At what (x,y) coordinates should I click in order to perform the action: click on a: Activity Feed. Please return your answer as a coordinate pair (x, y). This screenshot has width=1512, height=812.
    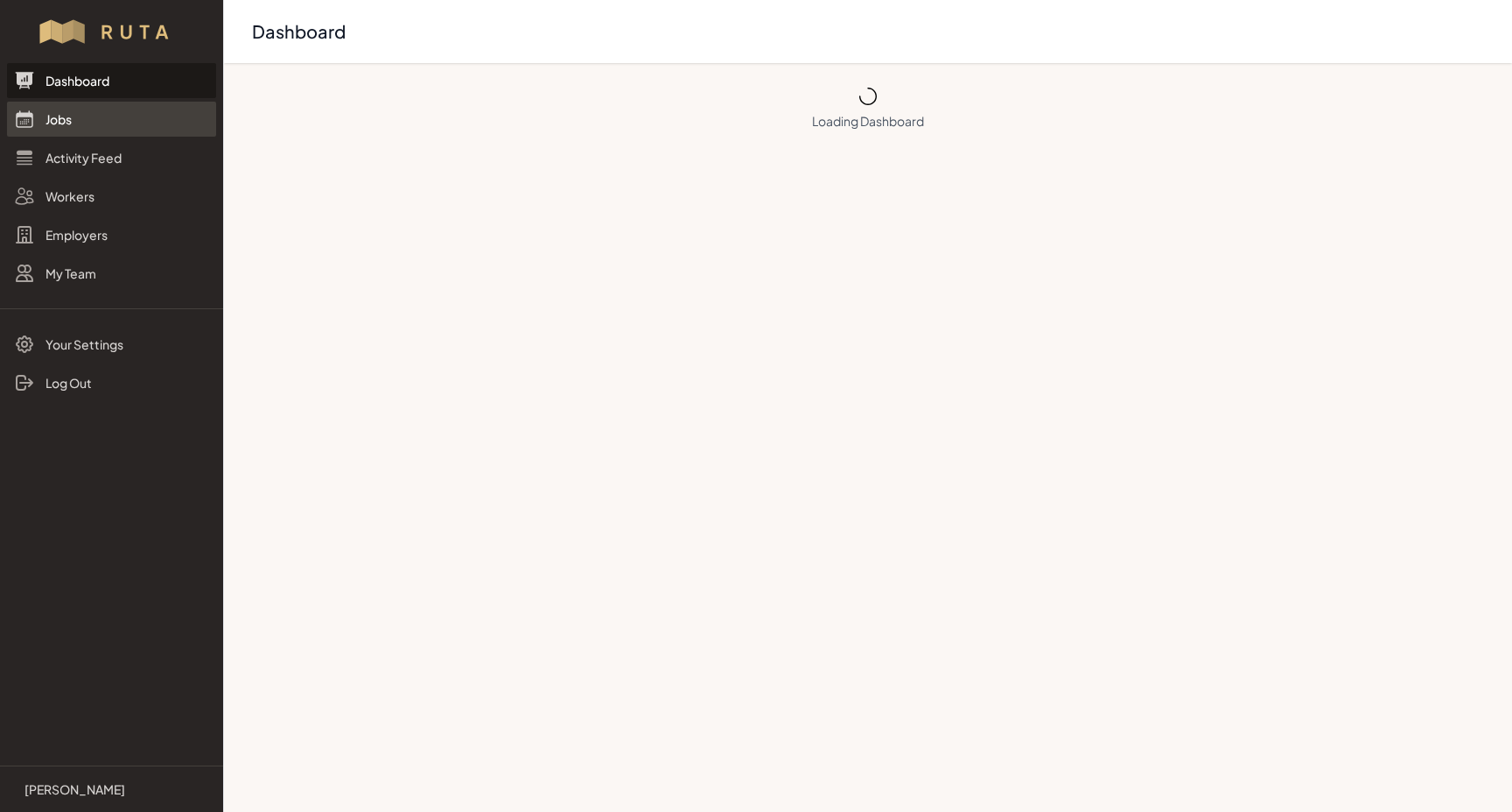
    Looking at the image, I should click on (111, 158).